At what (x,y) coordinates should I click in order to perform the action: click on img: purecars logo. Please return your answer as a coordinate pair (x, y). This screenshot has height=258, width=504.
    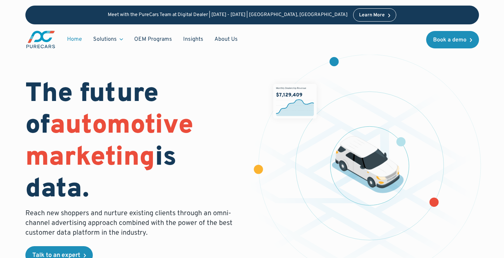
    Looking at the image, I should click on (41, 39).